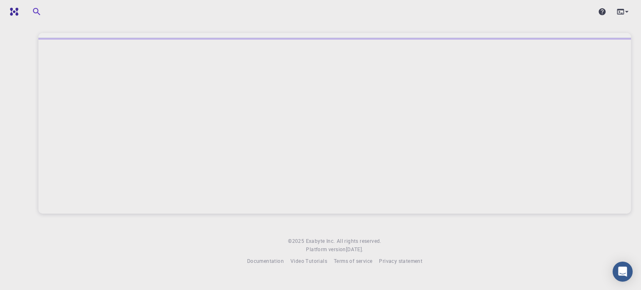 Image resolution: width=641 pixels, height=290 pixels. Describe the element at coordinates (353, 261) in the screenshot. I see `span: Terms of service` at that location.